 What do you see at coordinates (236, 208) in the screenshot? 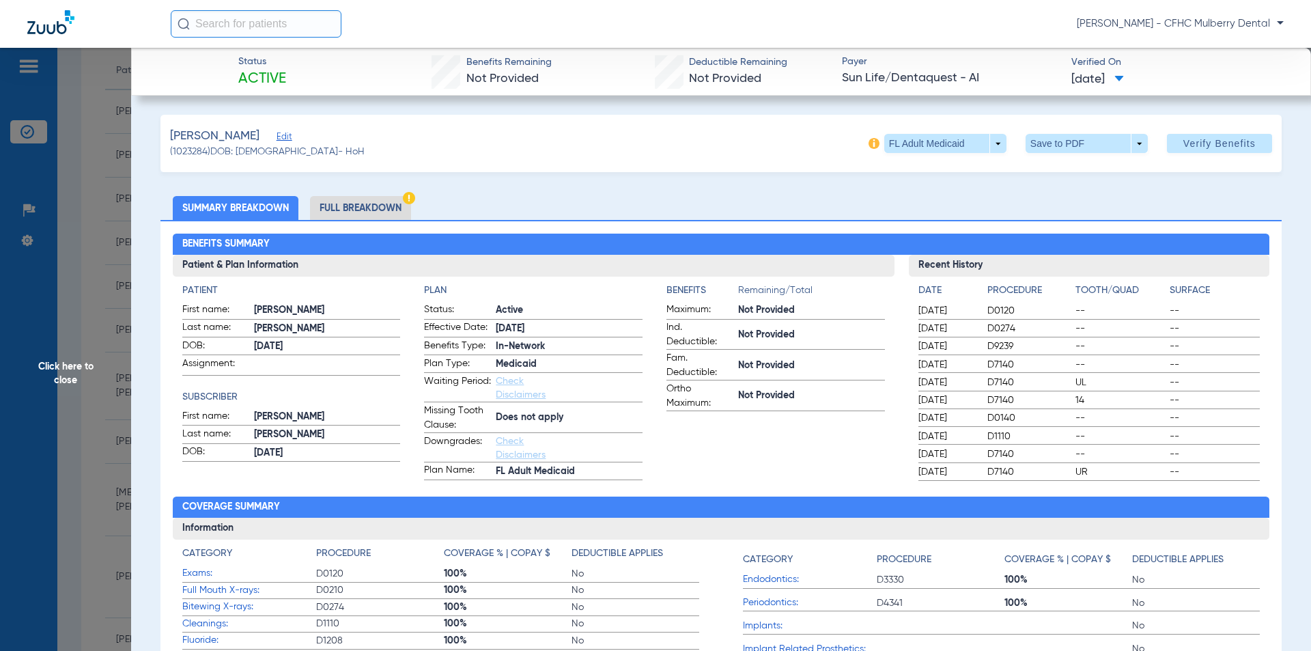
I see `li: Summary Breakdown` at bounding box center [236, 208].